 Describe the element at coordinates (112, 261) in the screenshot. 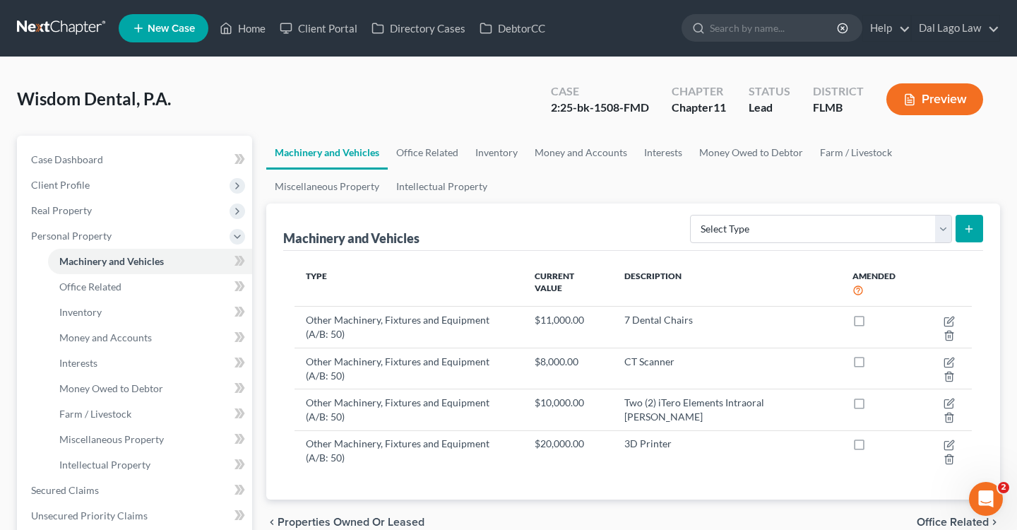

I see `span: Machinery and Vehicles` at that location.